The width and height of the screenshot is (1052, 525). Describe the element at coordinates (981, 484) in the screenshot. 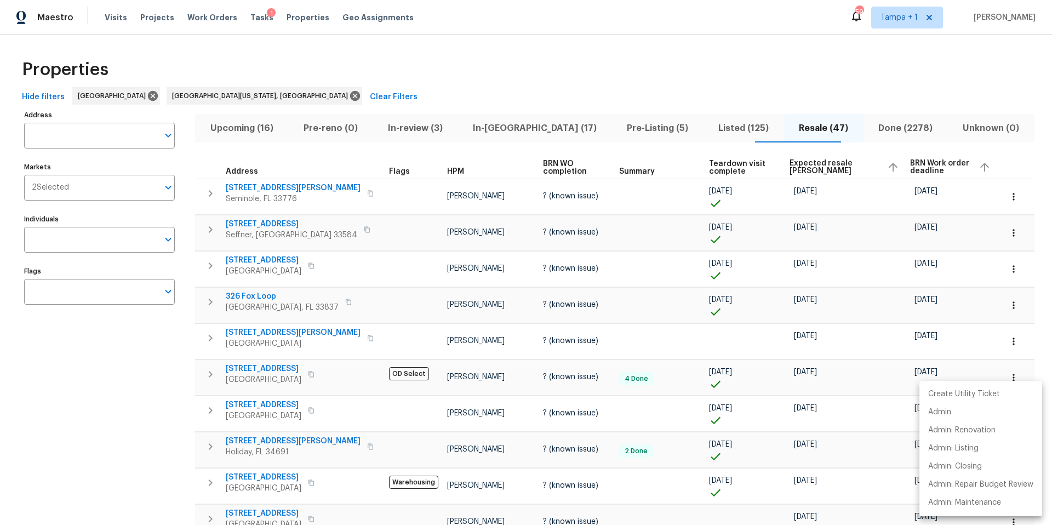

I see `p: Admin: Repair Budget Review` at that location.